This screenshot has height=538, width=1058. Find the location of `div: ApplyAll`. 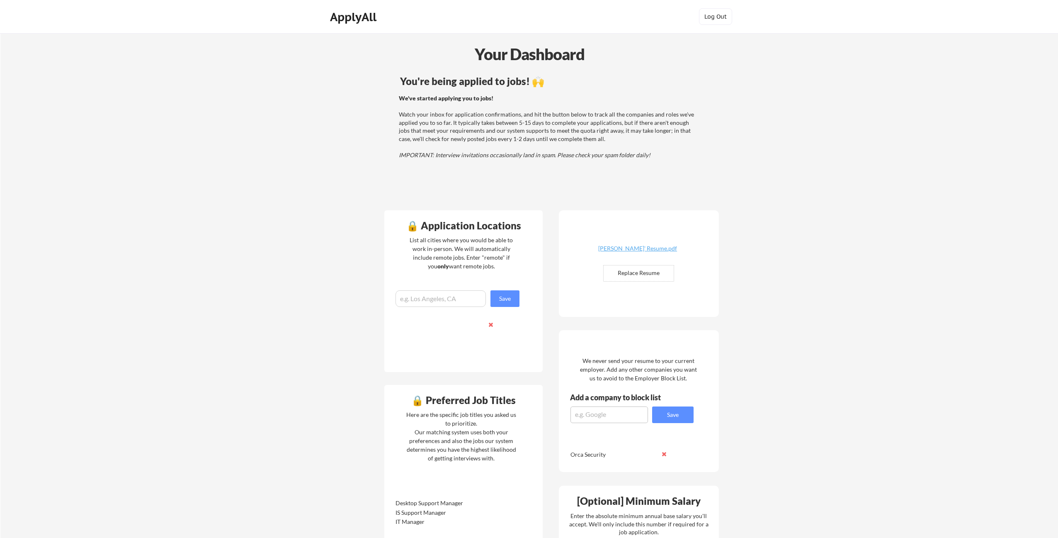

div: ApplyAll is located at coordinates (355, 17).